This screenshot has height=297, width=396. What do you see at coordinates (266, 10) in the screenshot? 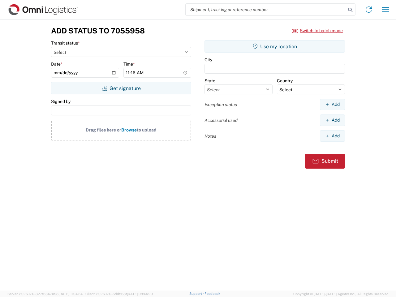
I see `input: Shipment, tracking or reference number` at bounding box center [266, 10].